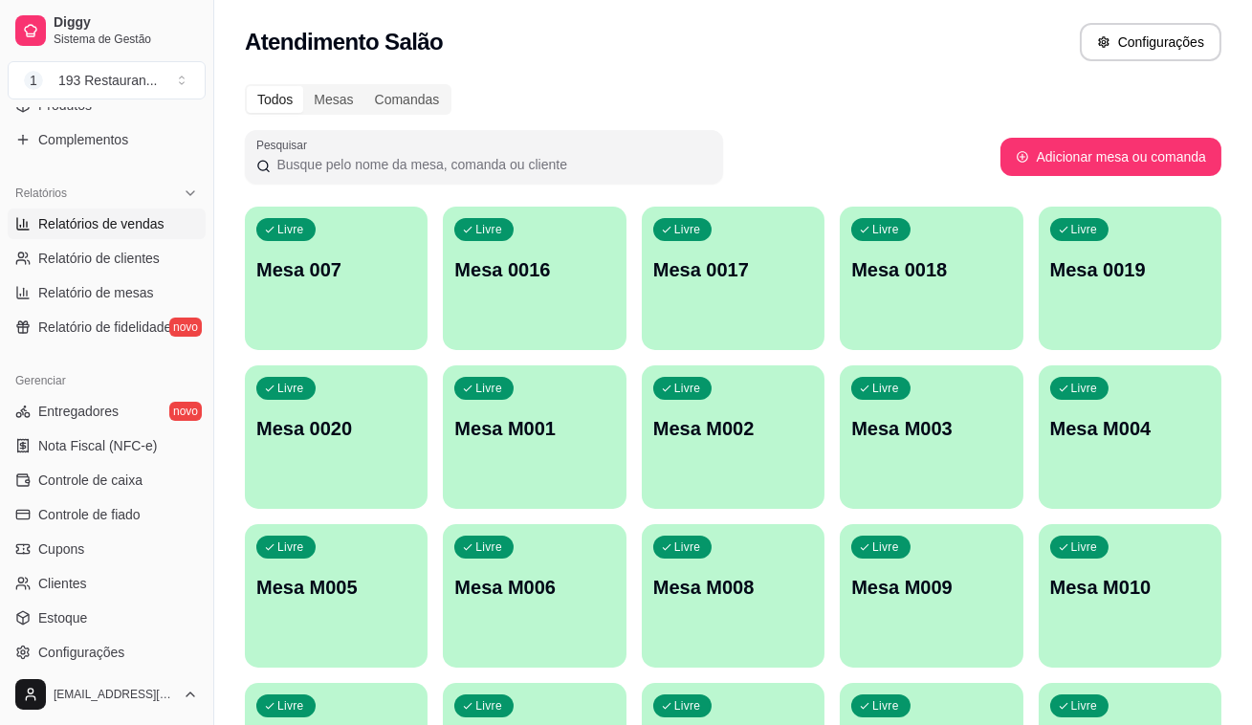 Image resolution: width=1252 pixels, height=725 pixels. Describe the element at coordinates (106, 140) in the screenshot. I see `a: Complementos` at that location.